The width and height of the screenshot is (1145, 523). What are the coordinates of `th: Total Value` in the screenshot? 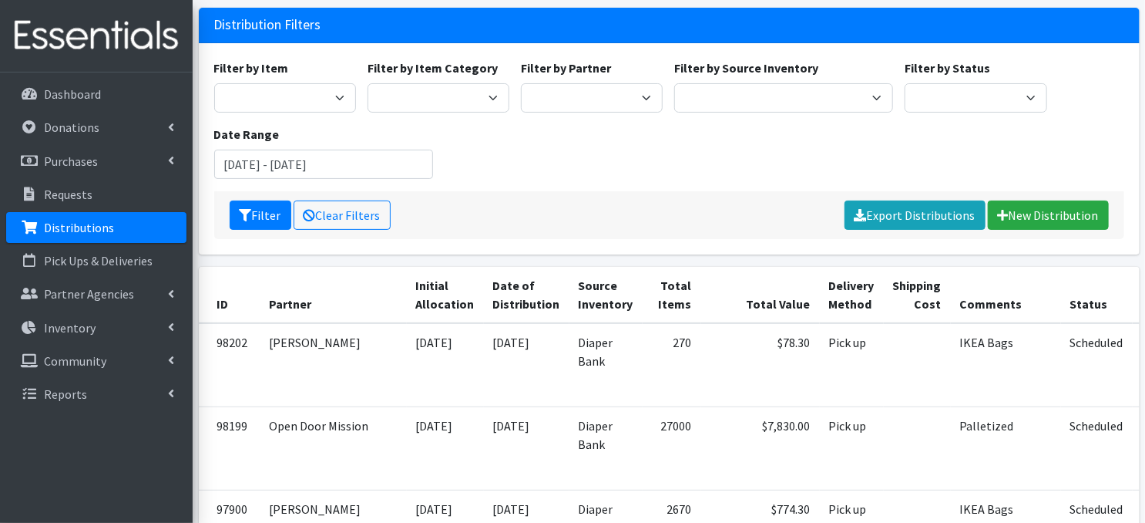 It's located at (761, 294).